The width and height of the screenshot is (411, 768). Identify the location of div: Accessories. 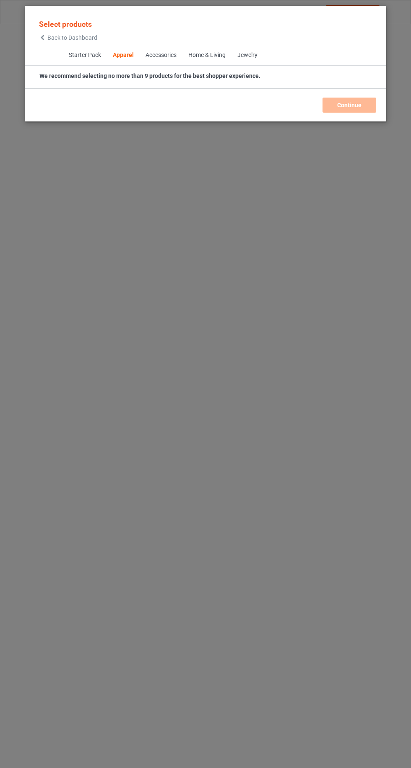
(160, 55).